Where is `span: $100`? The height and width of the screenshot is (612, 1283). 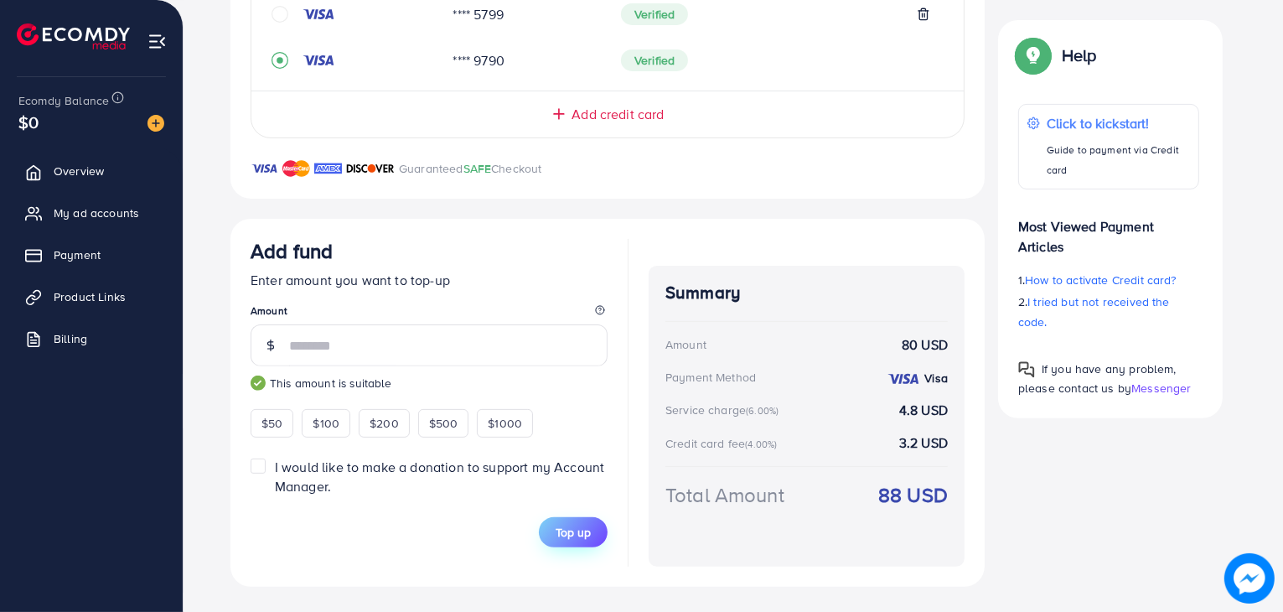 span: $100 is located at coordinates (326, 423).